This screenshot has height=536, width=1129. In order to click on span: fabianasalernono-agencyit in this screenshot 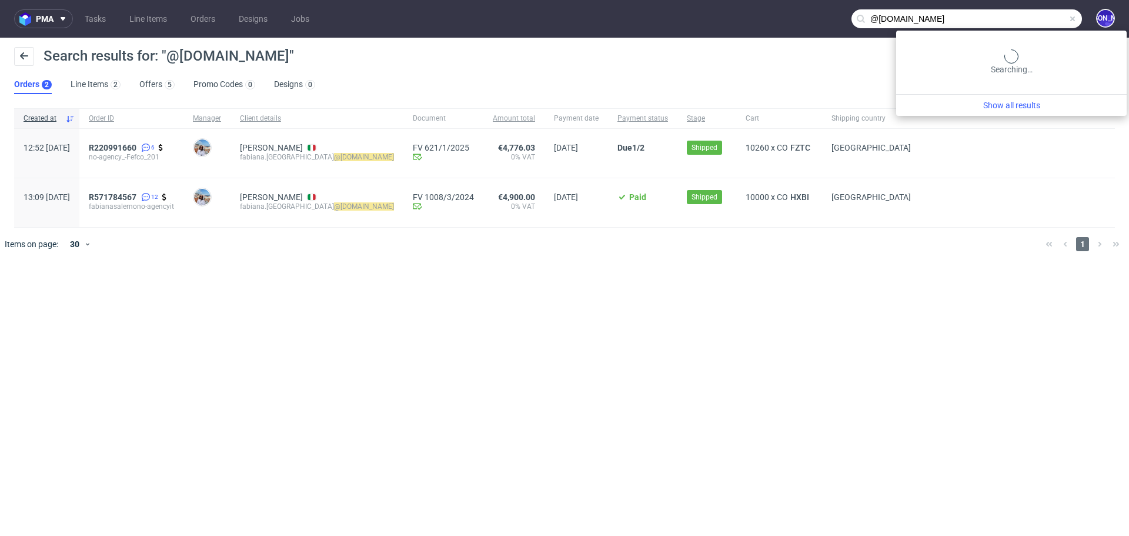, I will do `click(131, 206)`.